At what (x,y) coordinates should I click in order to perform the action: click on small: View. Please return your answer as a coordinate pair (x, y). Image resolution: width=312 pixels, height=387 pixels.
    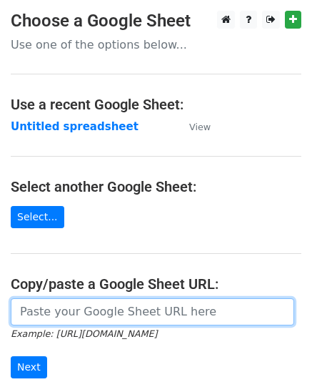
    Looking at the image, I should click on (200, 126).